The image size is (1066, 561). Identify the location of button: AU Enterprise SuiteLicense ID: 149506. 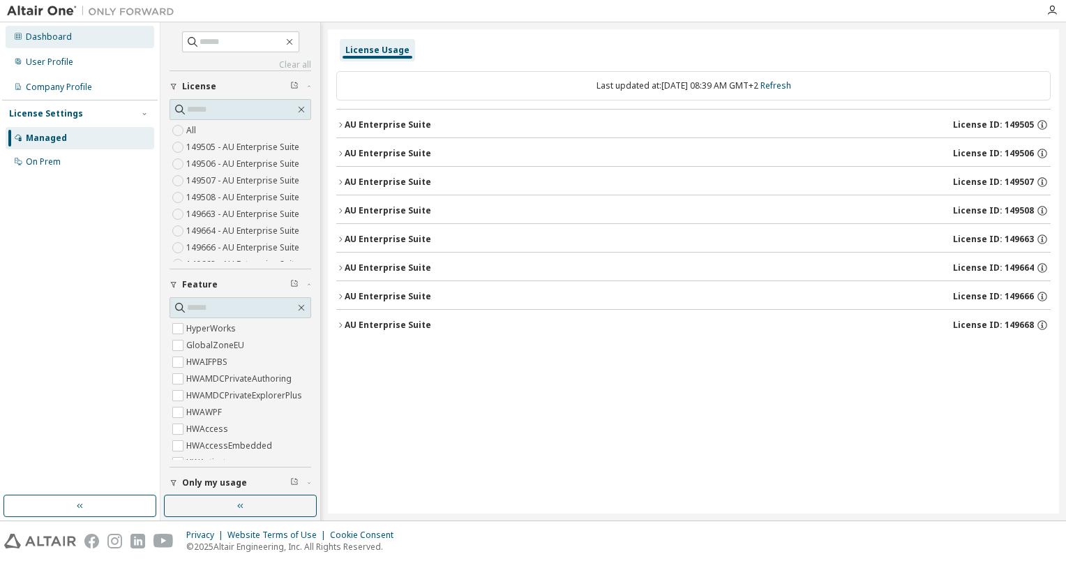
(693, 153).